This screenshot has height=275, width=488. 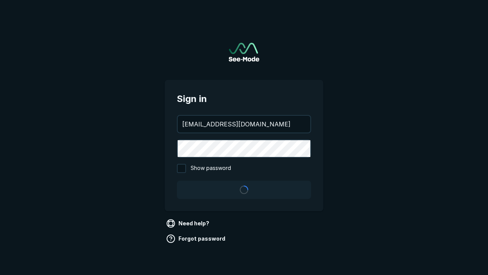 What do you see at coordinates (211, 168) in the screenshot?
I see `span: Show password` at bounding box center [211, 168].